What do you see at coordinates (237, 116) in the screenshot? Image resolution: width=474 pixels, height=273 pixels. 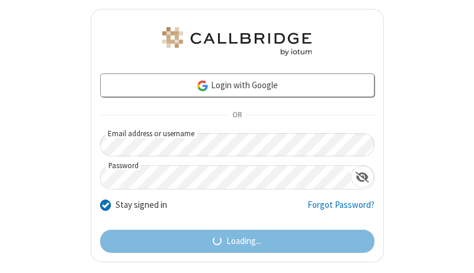 I see `span: OR` at bounding box center [237, 116].